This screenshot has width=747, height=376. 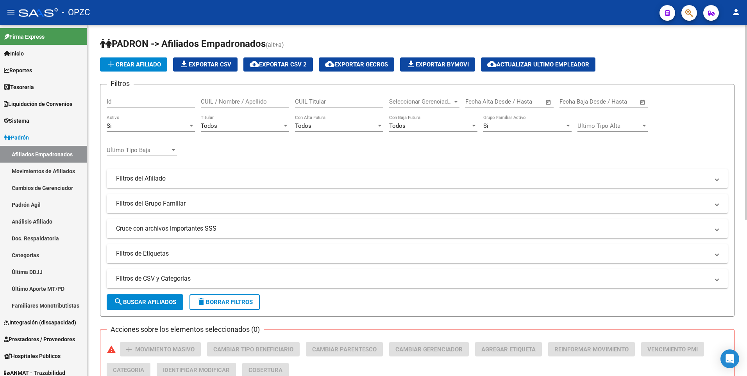 I want to click on button: Movimiento Masivo, so click(x=160, y=349).